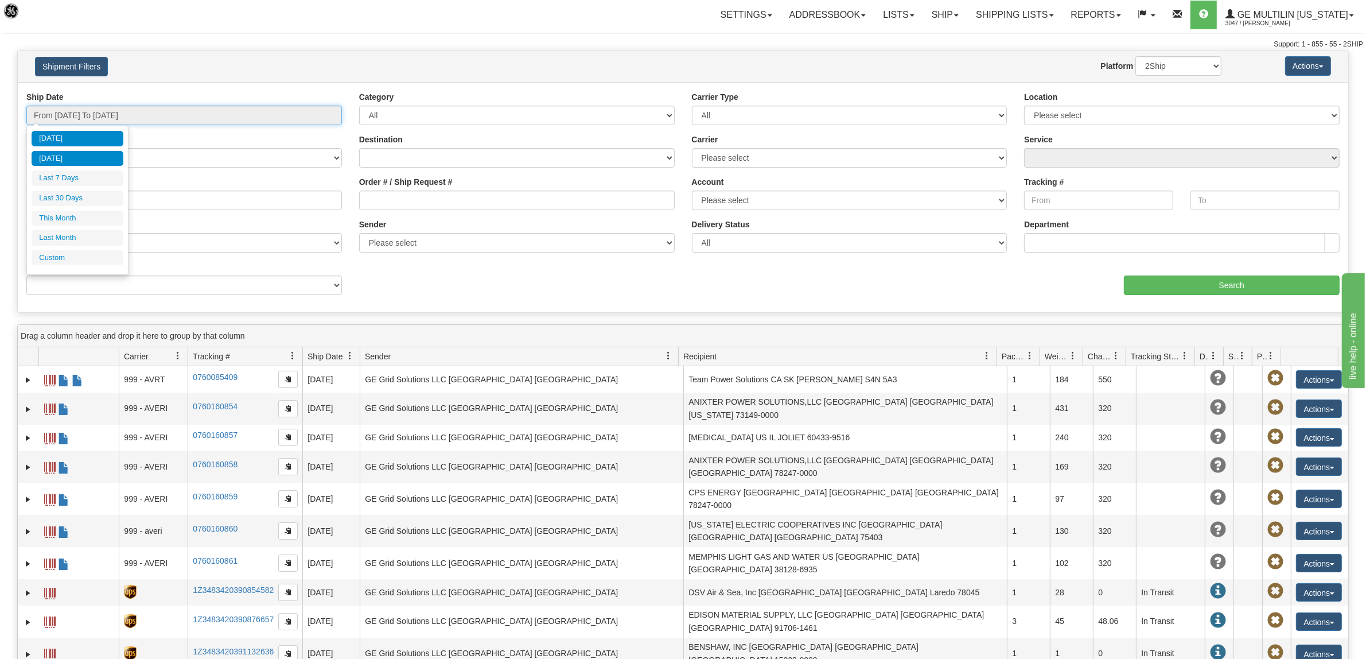 The height and width of the screenshot is (659, 1366). Describe the element at coordinates (211, 356) in the screenshot. I see `span: Tracking #` at that location.